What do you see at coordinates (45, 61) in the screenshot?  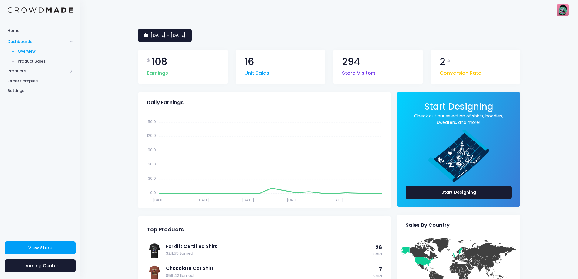 I see `span: Product Sales` at bounding box center [45, 61].